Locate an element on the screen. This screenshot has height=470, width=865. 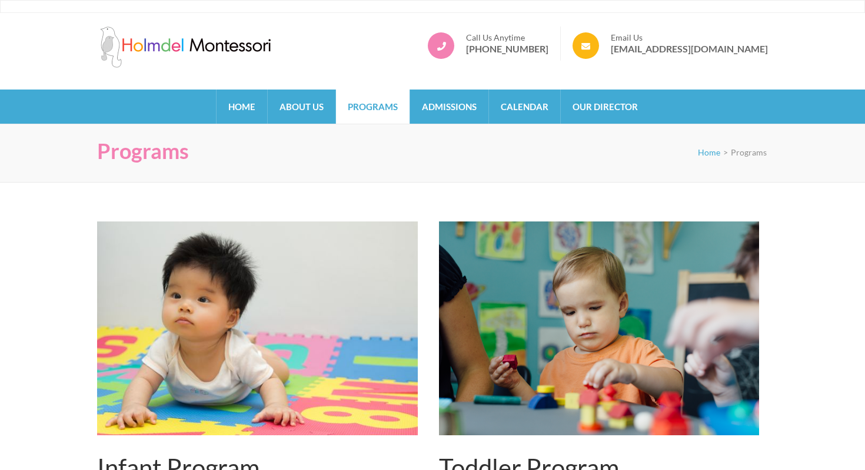
h1: Programs is located at coordinates (143, 151).